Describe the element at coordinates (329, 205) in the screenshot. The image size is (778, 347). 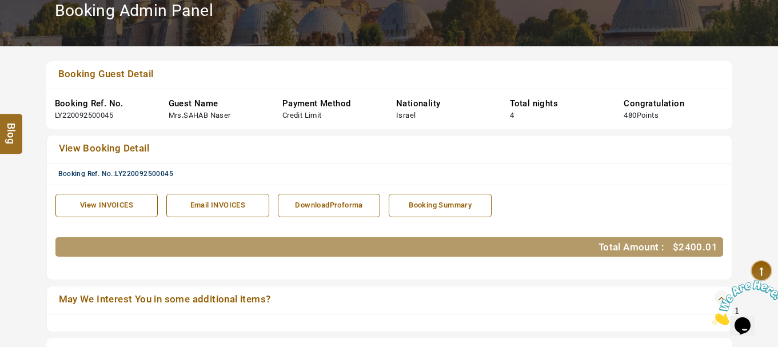
I see `div: DownloadProforma` at that location.